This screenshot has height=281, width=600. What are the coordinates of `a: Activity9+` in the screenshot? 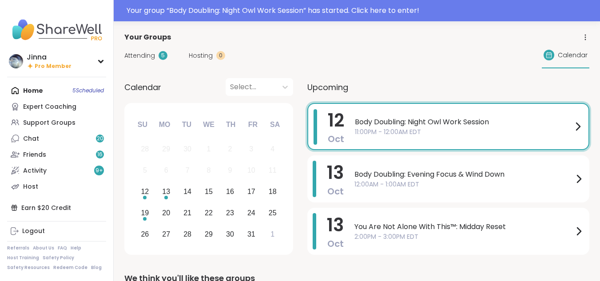 It's located at (56, 171).